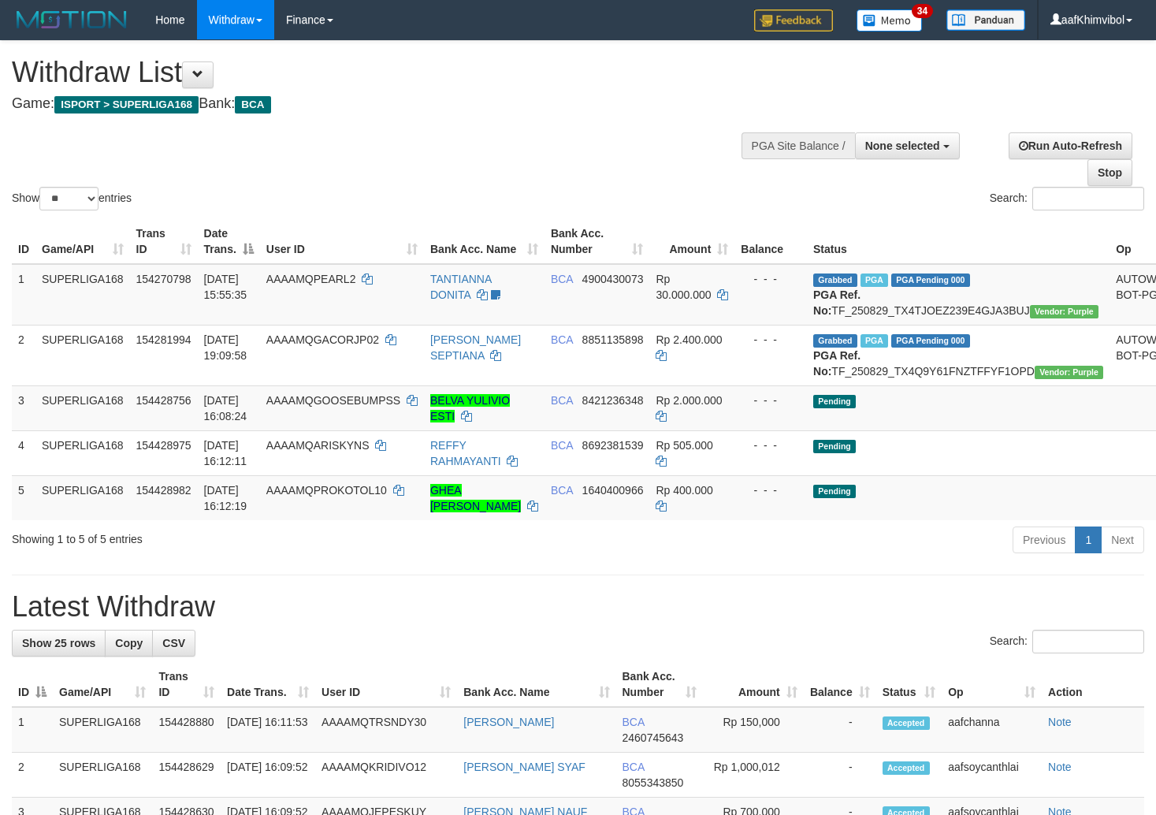 The image size is (1156, 815). What do you see at coordinates (326, 490) in the screenshot?
I see `span: AAAAMQPROKOTOL10` at bounding box center [326, 490].